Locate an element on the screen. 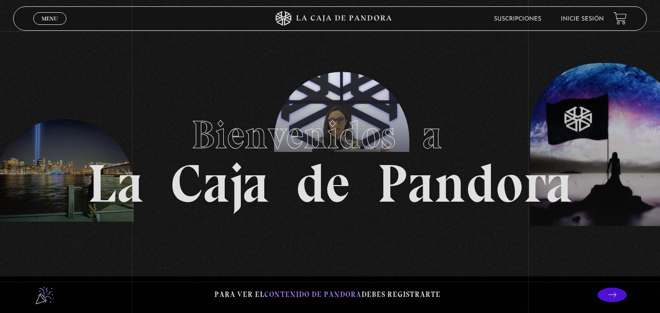 The height and width of the screenshot is (313, 660). span: Cerrar is located at coordinates (49, 27).